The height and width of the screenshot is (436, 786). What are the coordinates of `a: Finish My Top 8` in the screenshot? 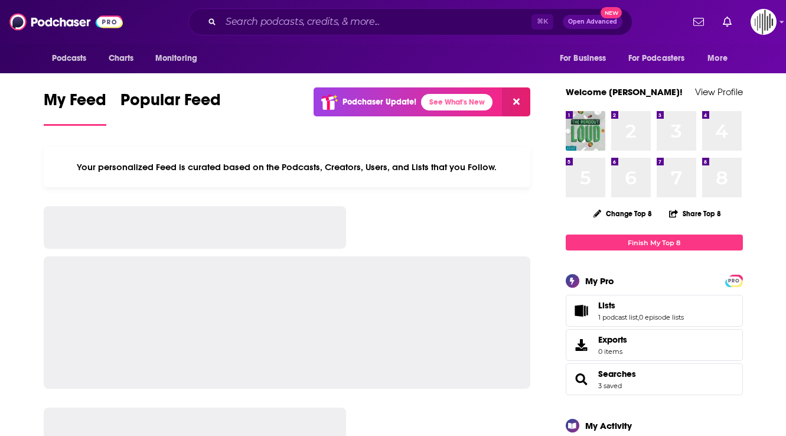 It's located at (654, 242).